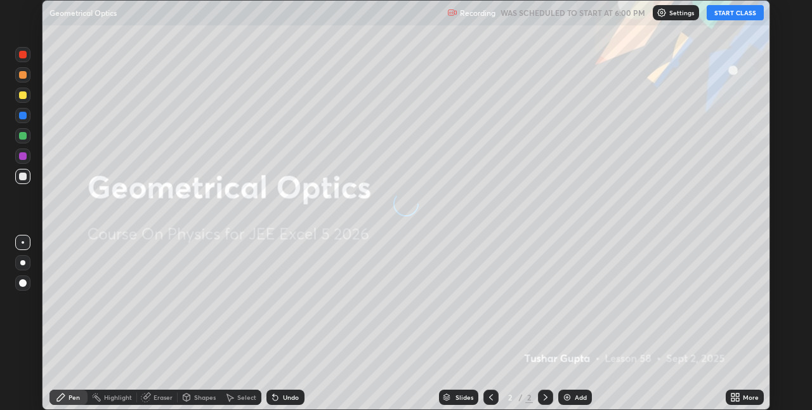  Describe the element at coordinates (751, 397) in the screenshot. I see `div: More` at that location.